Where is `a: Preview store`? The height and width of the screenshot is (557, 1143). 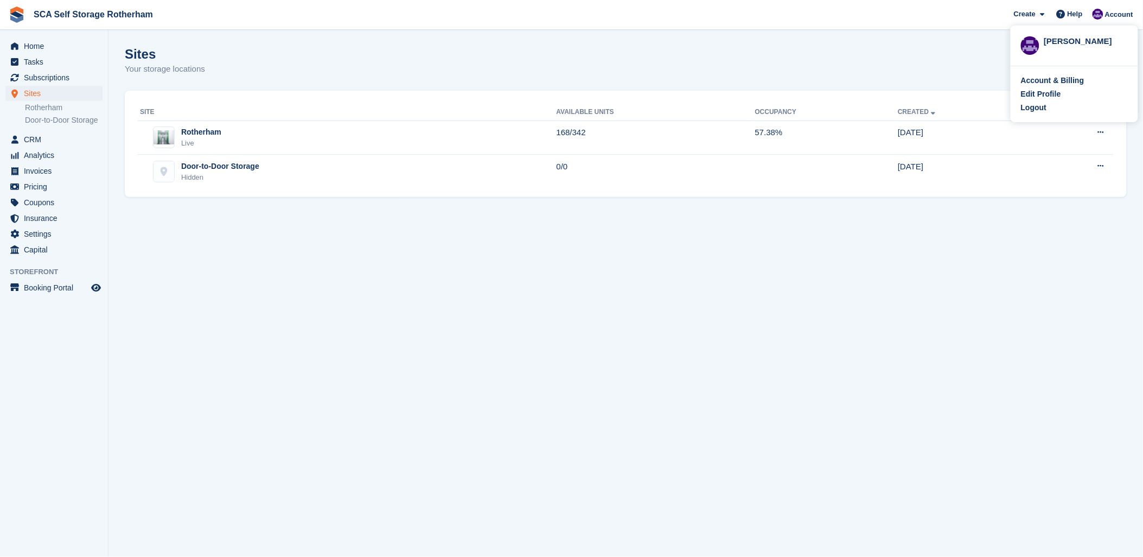 a: Preview store is located at coordinates (96, 288).